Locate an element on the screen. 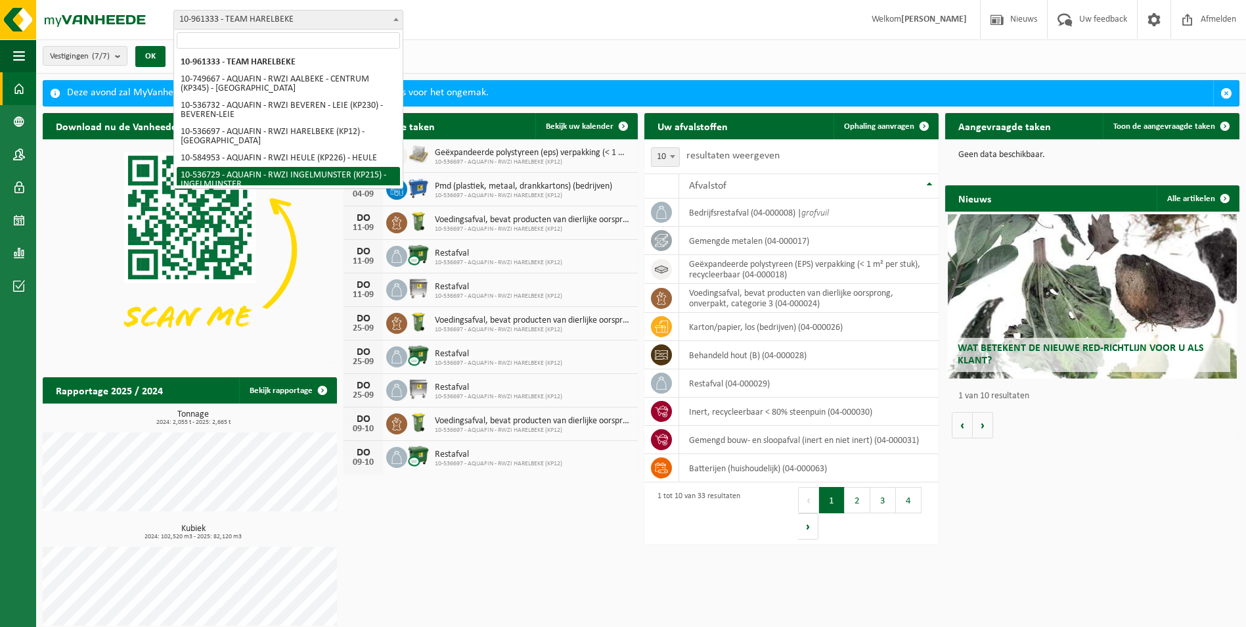 Image resolution: width=1246 pixels, height=627 pixels. h2: Rapportage 2025 / 2024 is located at coordinates (109, 390).